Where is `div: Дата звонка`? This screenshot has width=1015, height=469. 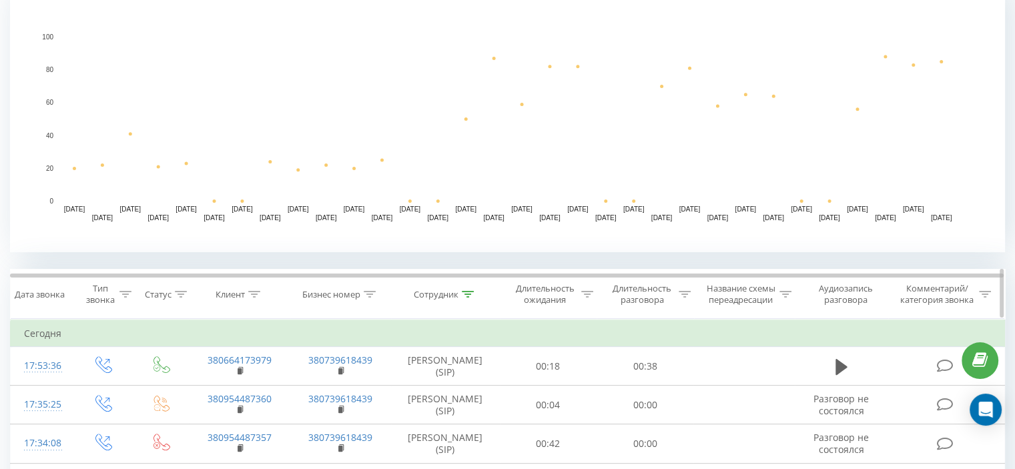 div: Дата звонка is located at coordinates (39, 294).